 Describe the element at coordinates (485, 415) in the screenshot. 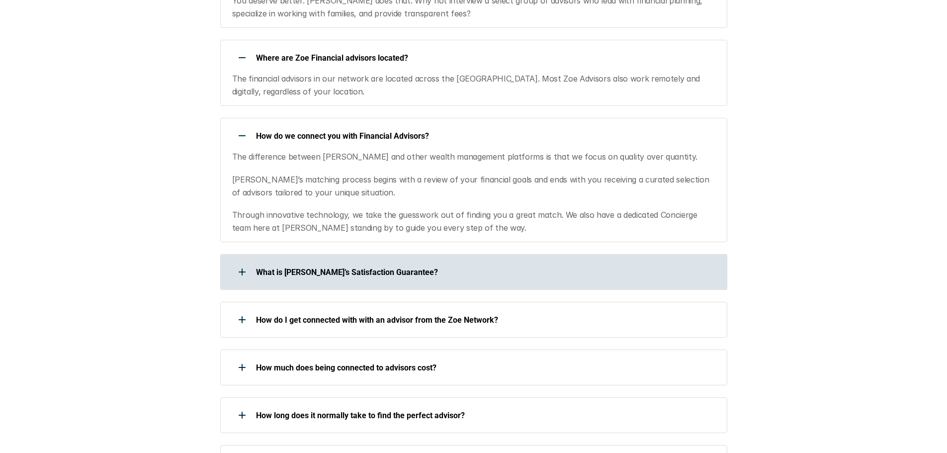

I see `p: How long does it normally take to find the perfect advisor?` at that location.